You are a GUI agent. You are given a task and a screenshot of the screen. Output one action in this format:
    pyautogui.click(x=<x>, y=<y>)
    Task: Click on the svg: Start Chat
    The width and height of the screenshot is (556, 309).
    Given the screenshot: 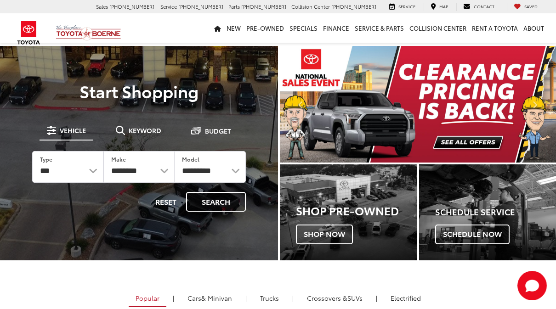 What is the action you would take?
    pyautogui.click(x=532, y=286)
    